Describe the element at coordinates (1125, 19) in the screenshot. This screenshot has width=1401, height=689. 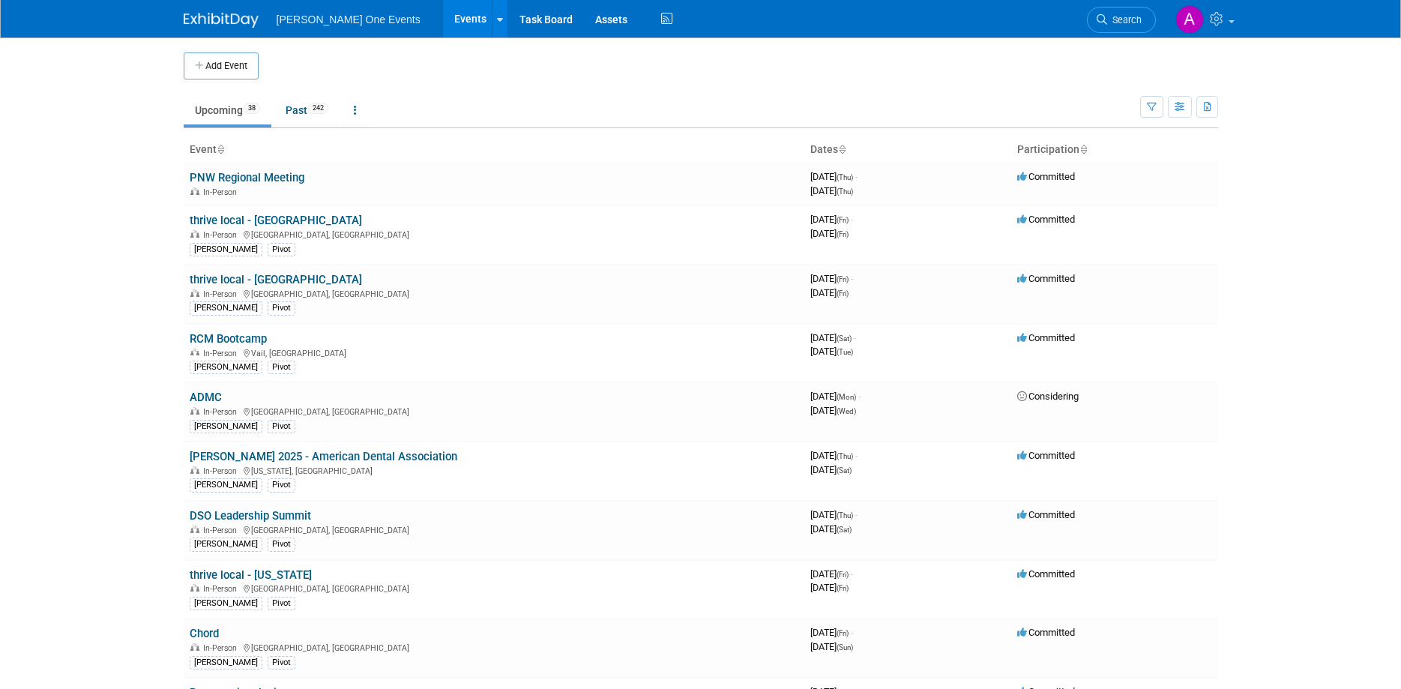
I see `span: Search` at that location.